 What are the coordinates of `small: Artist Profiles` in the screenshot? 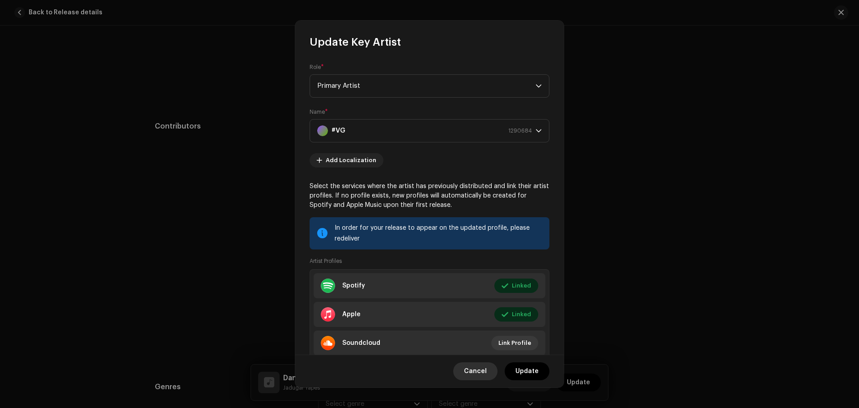 It's located at (326, 261).